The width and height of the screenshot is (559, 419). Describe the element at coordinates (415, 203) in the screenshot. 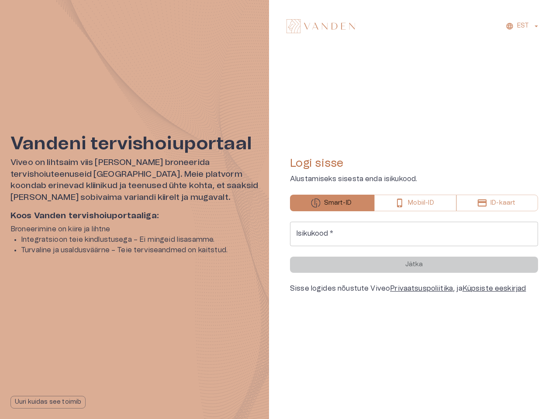

I see `button: Mobiil-ID` at that location.